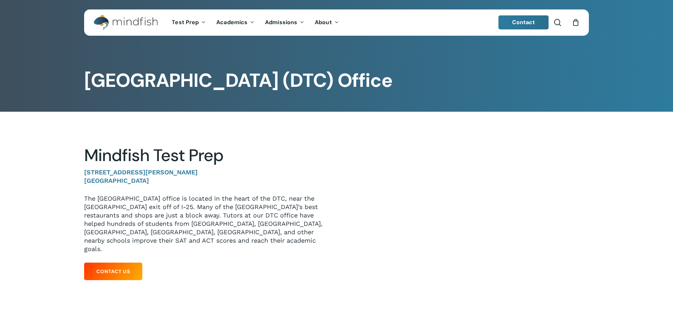 This screenshot has height=319, width=673. I want to click on span: Contact, so click(524, 22).